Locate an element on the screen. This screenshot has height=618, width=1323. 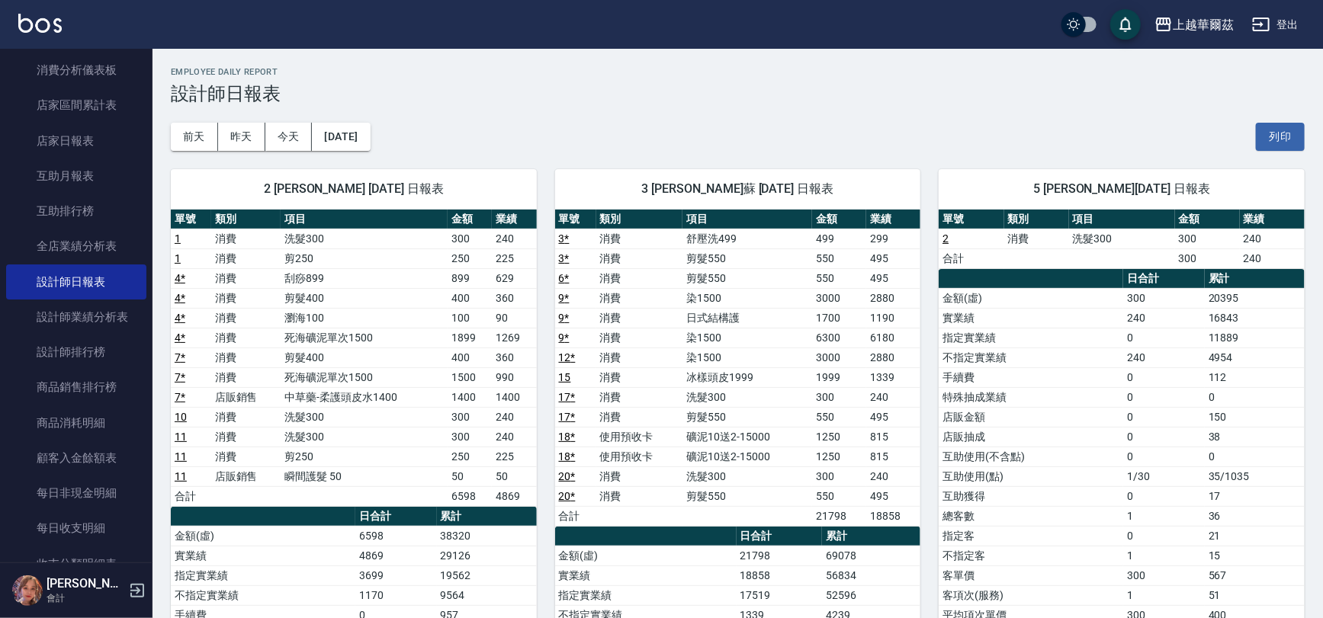
p: 會計 is located at coordinates (85, 598).